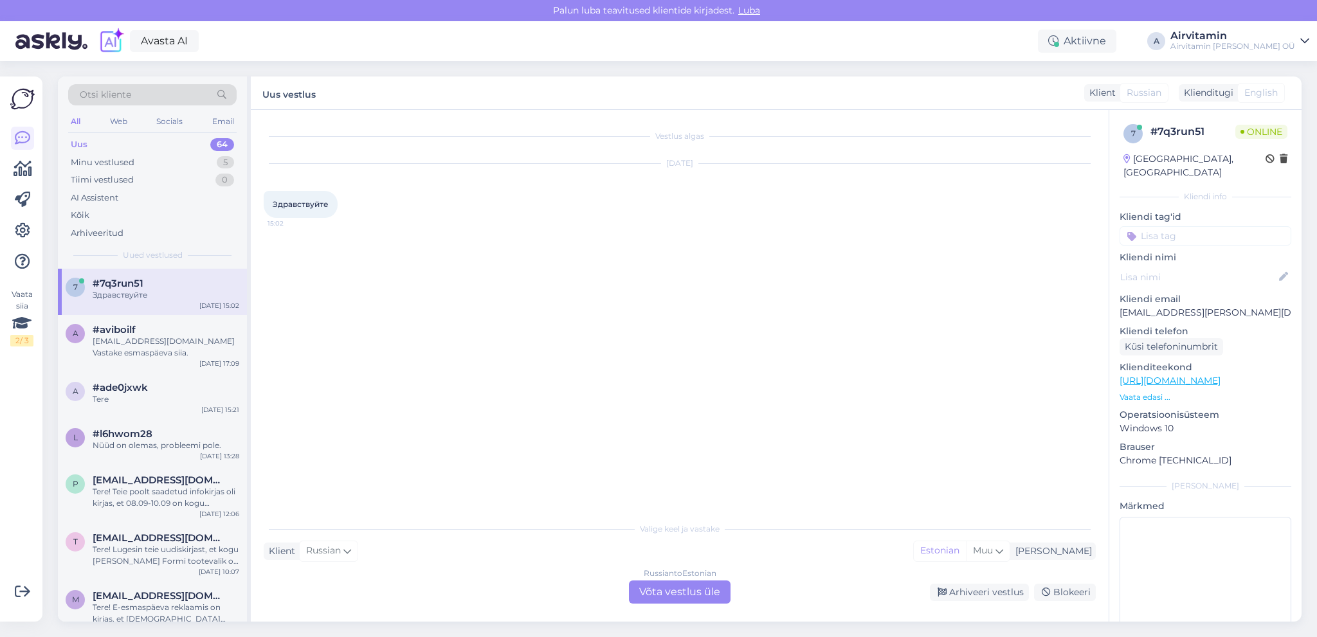 The image size is (1317, 637). What do you see at coordinates (22, 341) in the screenshot?
I see `div: 2 / 3` at bounding box center [22, 341].